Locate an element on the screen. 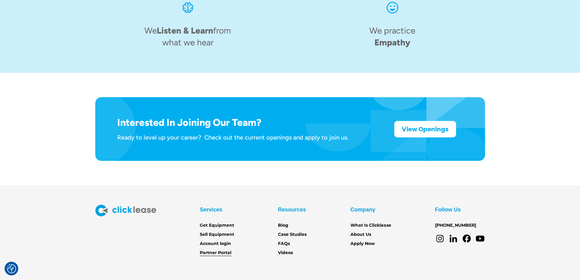 The image size is (580, 280). div: Company is located at coordinates (363, 209).